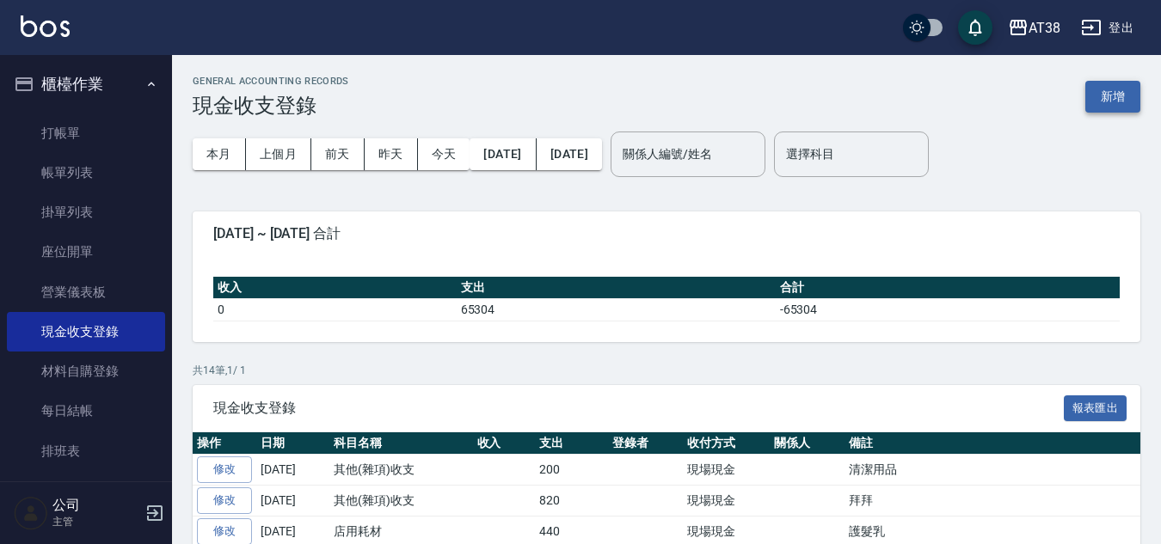  I want to click on td: 820, so click(571, 501).